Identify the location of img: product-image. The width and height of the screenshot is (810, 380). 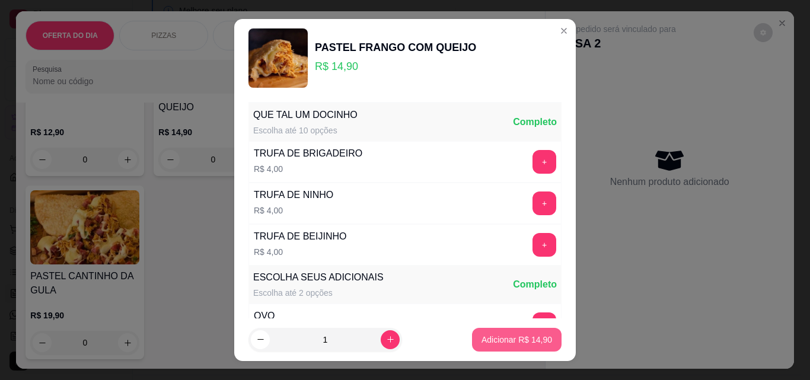
(278, 58).